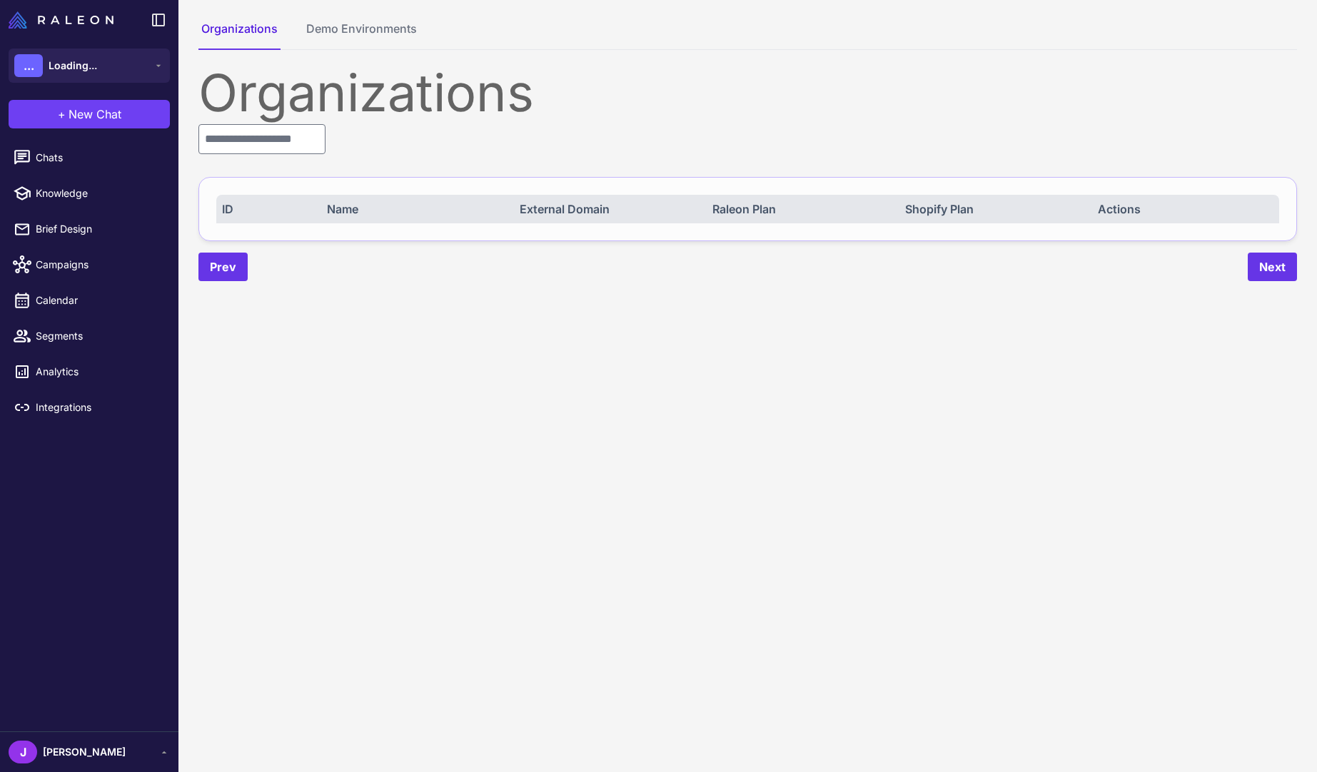 The width and height of the screenshot is (1317, 772). Describe the element at coordinates (95, 114) in the screenshot. I see `span: New Chat` at that location.